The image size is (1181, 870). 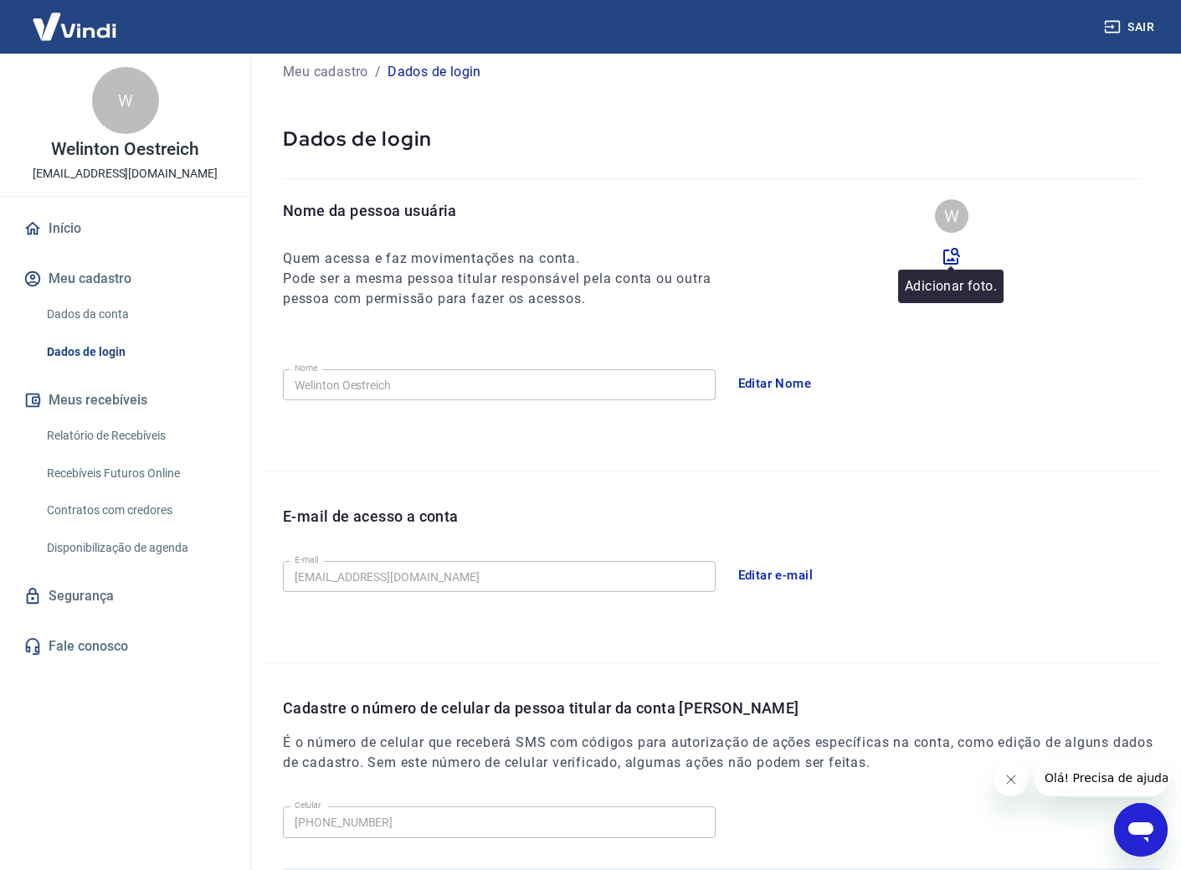 I want to click on button: Sair, so click(x=1131, y=27).